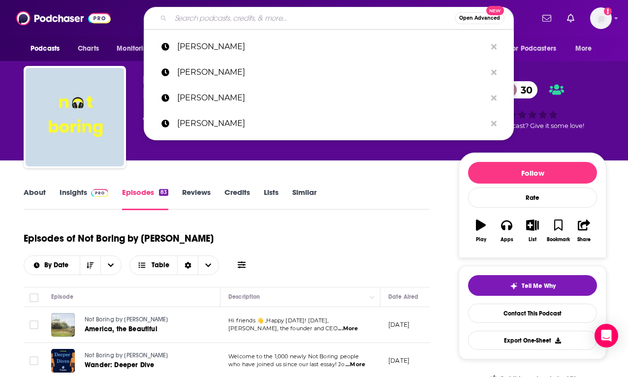 This screenshot has width=628, height=377. What do you see at coordinates (58, 265) in the screenshot?
I see `span: By Date` at bounding box center [58, 265].